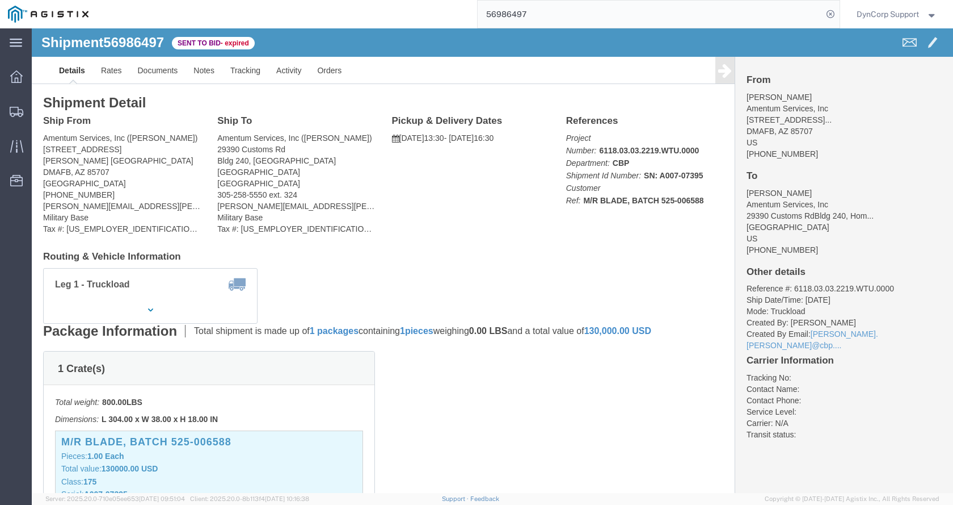 This screenshot has width=953, height=505. Describe the element at coordinates (650, 14) in the screenshot. I see `input: Search for shipment number, reference number` at that location.